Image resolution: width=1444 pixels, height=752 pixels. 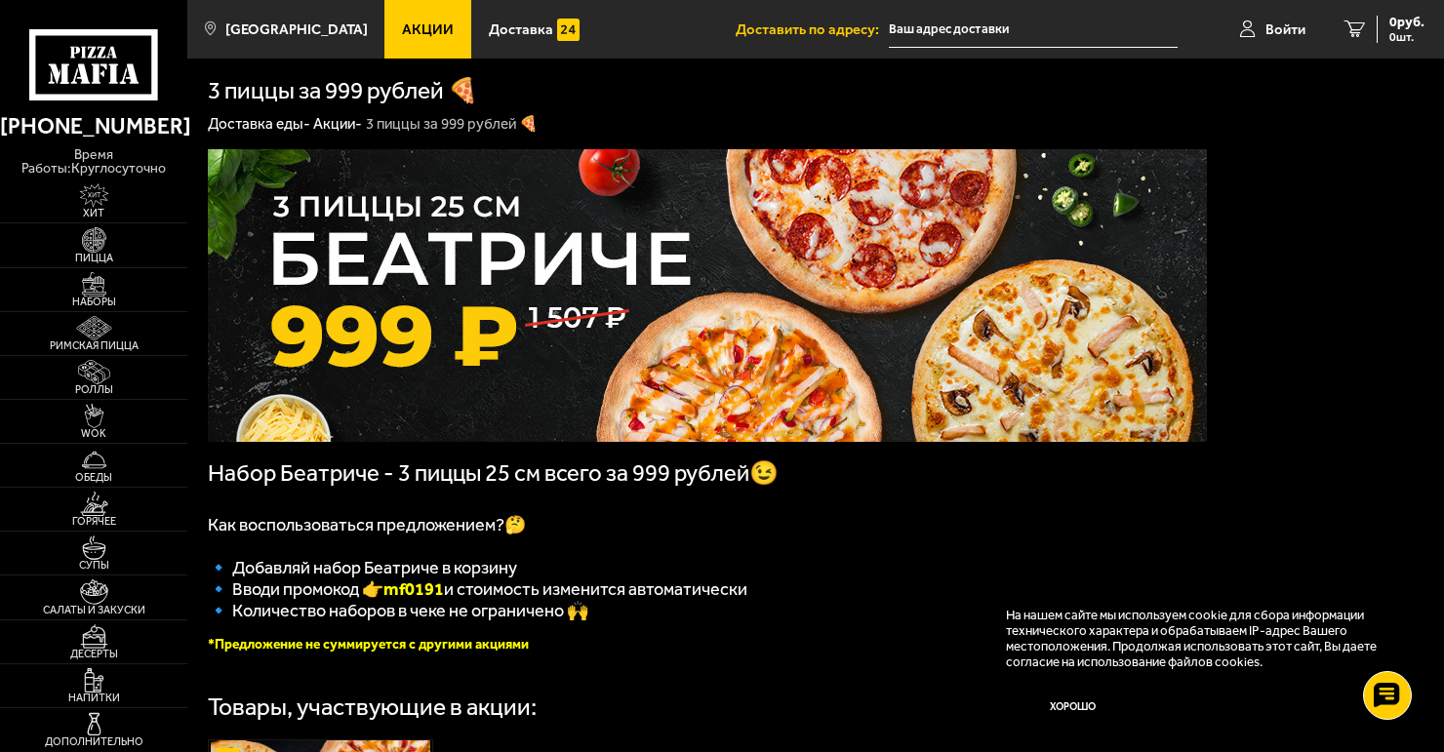 What do you see at coordinates (707, 296) in the screenshot?
I see `img: 1024x1024` at bounding box center [707, 296].